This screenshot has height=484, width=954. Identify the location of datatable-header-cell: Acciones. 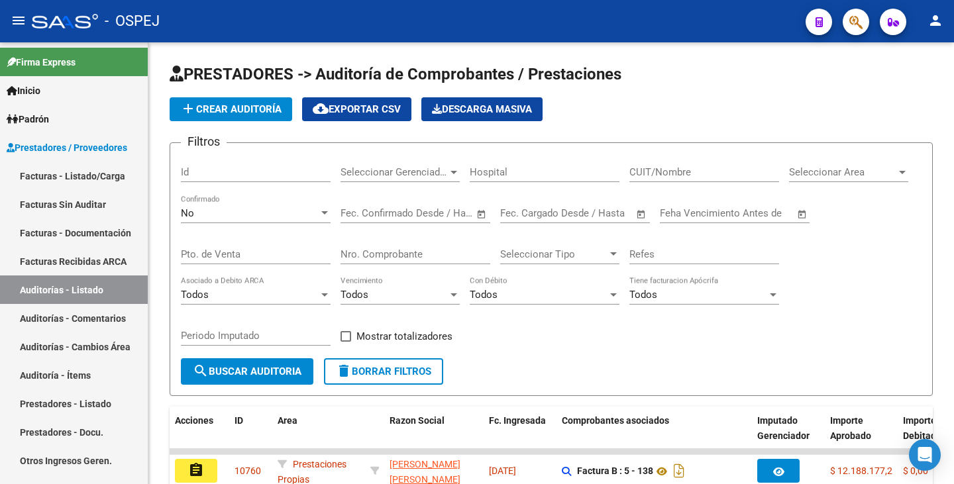
(199, 436).